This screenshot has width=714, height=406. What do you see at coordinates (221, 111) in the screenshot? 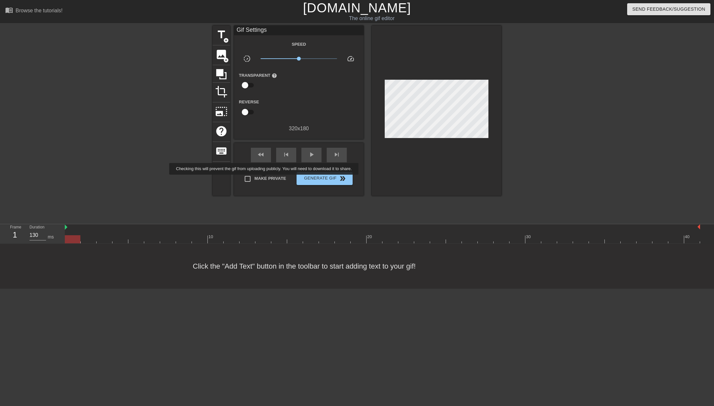
I see `span: photo_size_select_large` at bounding box center [221, 111].